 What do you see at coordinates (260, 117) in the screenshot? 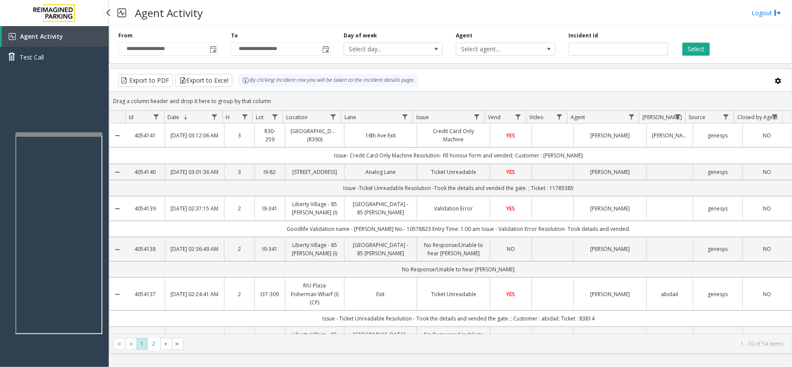
I see `span: Lot` at bounding box center [260, 117].